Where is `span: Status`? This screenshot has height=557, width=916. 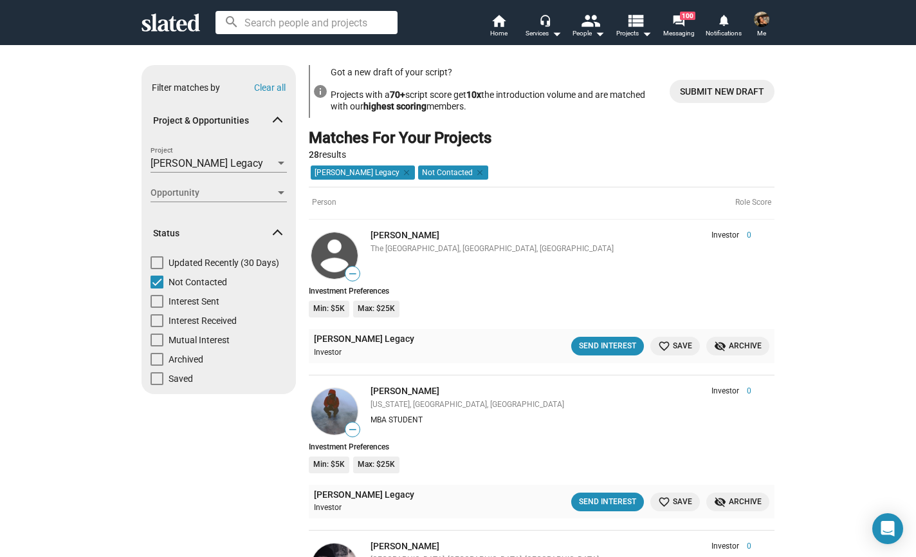
span: Status is located at coordinates (214, 233).